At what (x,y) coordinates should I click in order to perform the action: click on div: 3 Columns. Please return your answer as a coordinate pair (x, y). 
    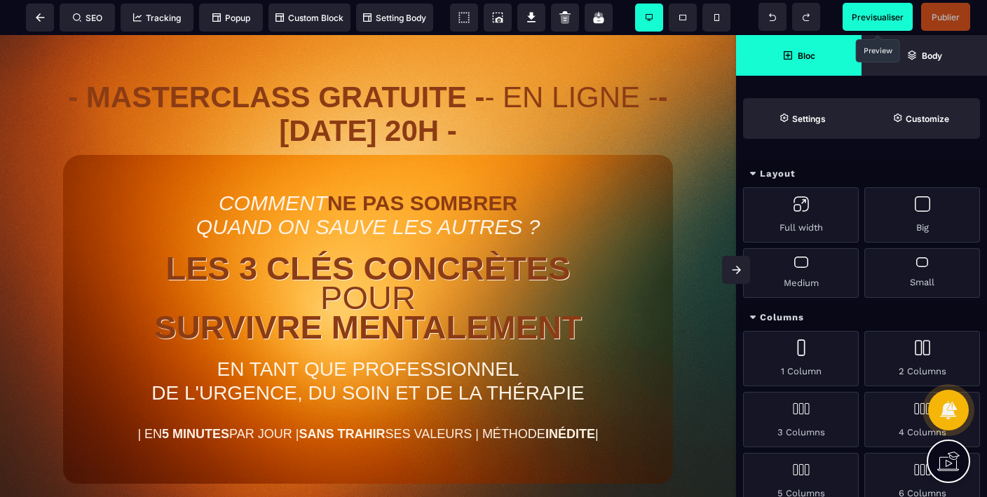
    Looking at the image, I should click on (801, 419).